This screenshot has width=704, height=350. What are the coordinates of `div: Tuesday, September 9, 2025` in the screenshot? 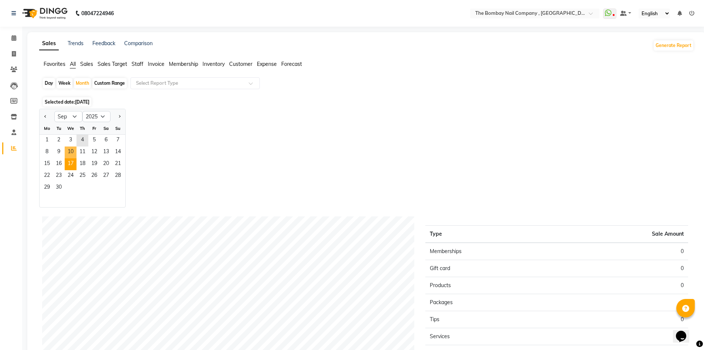 It's located at (59, 152).